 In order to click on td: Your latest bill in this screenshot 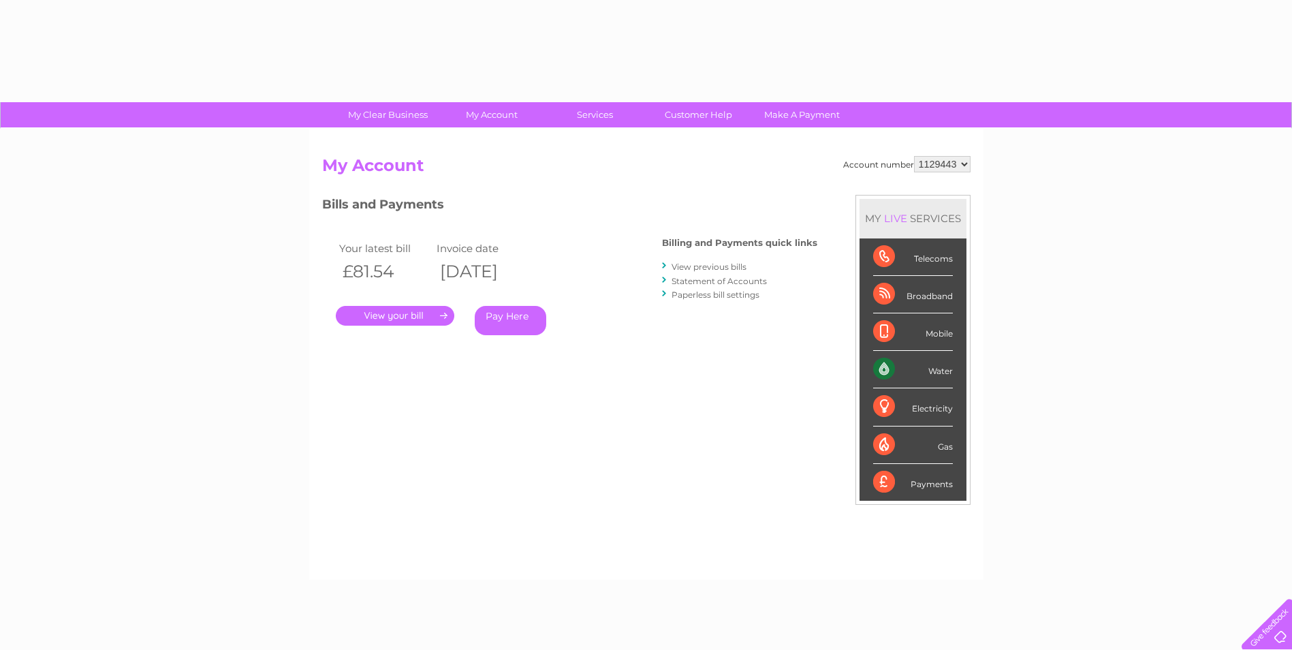, I will do `click(385, 248)`.